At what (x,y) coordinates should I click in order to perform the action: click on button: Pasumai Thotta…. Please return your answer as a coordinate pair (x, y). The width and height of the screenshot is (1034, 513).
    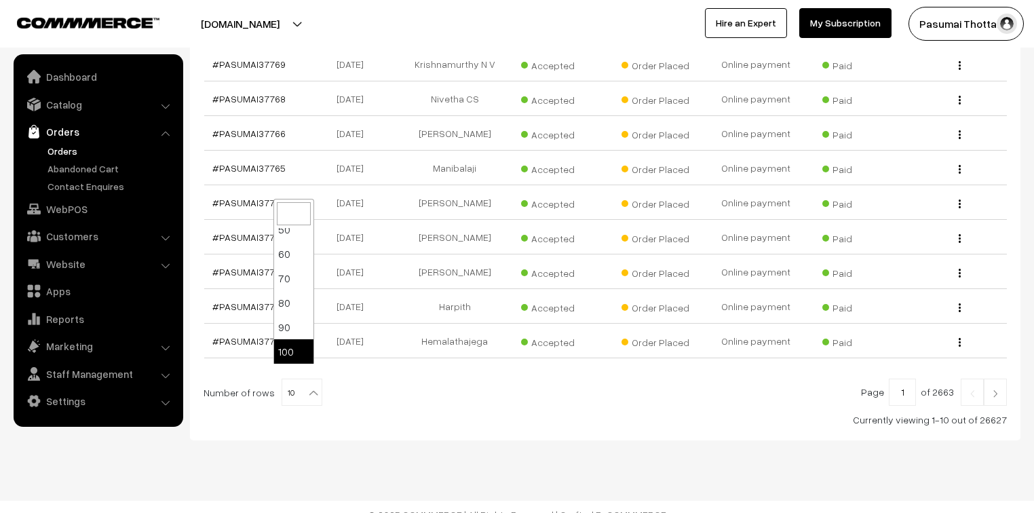
    Looking at the image, I should click on (966, 24).